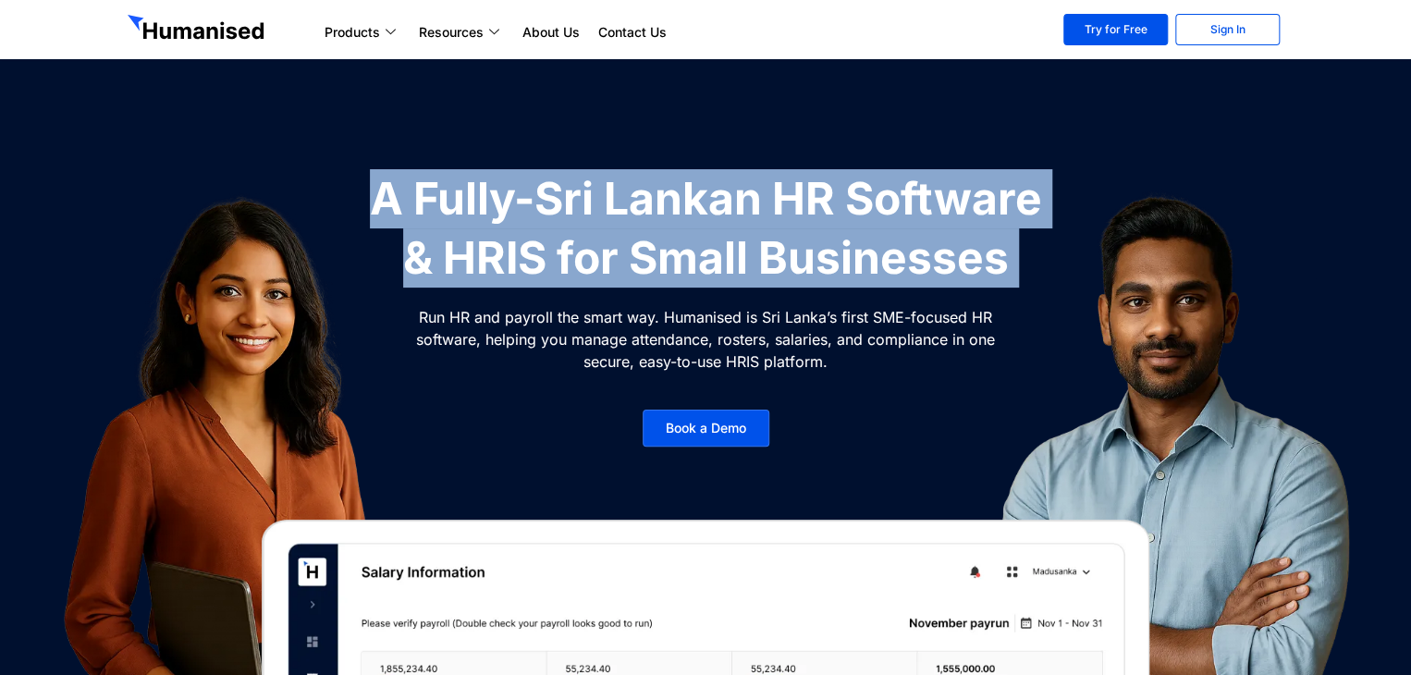 This screenshot has height=675, width=1411. I want to click on a: Try for Free, so click(1115, 30).